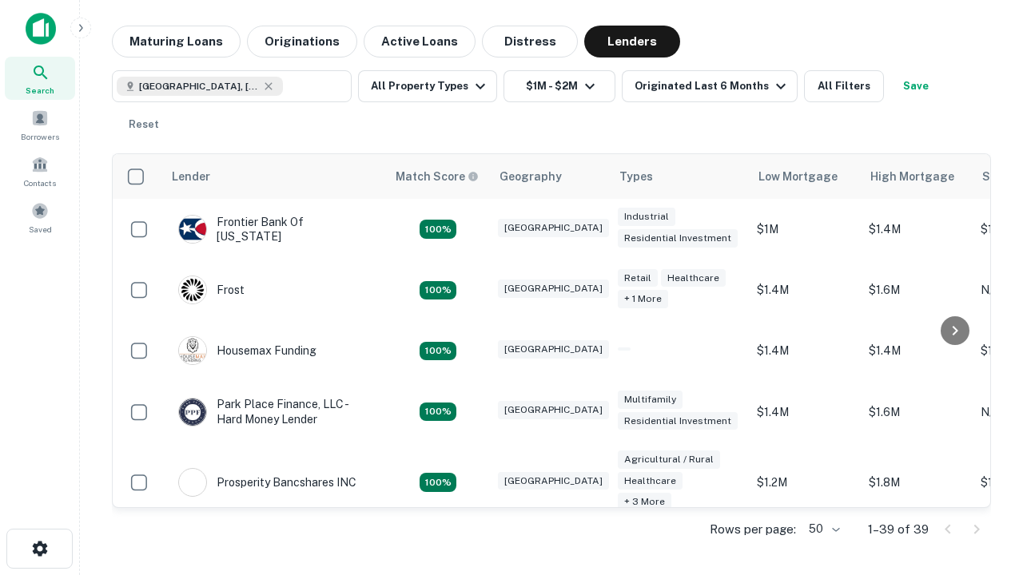  Describe the element at coordinates (40, 125) in the screenshot. I see `div: Borrowers` at that location.